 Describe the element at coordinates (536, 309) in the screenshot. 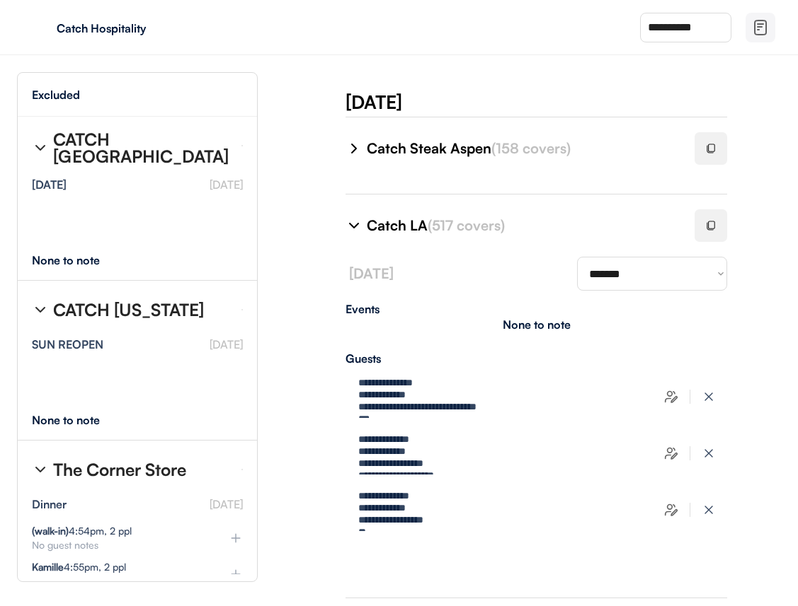

I see `div: Events` at that location.